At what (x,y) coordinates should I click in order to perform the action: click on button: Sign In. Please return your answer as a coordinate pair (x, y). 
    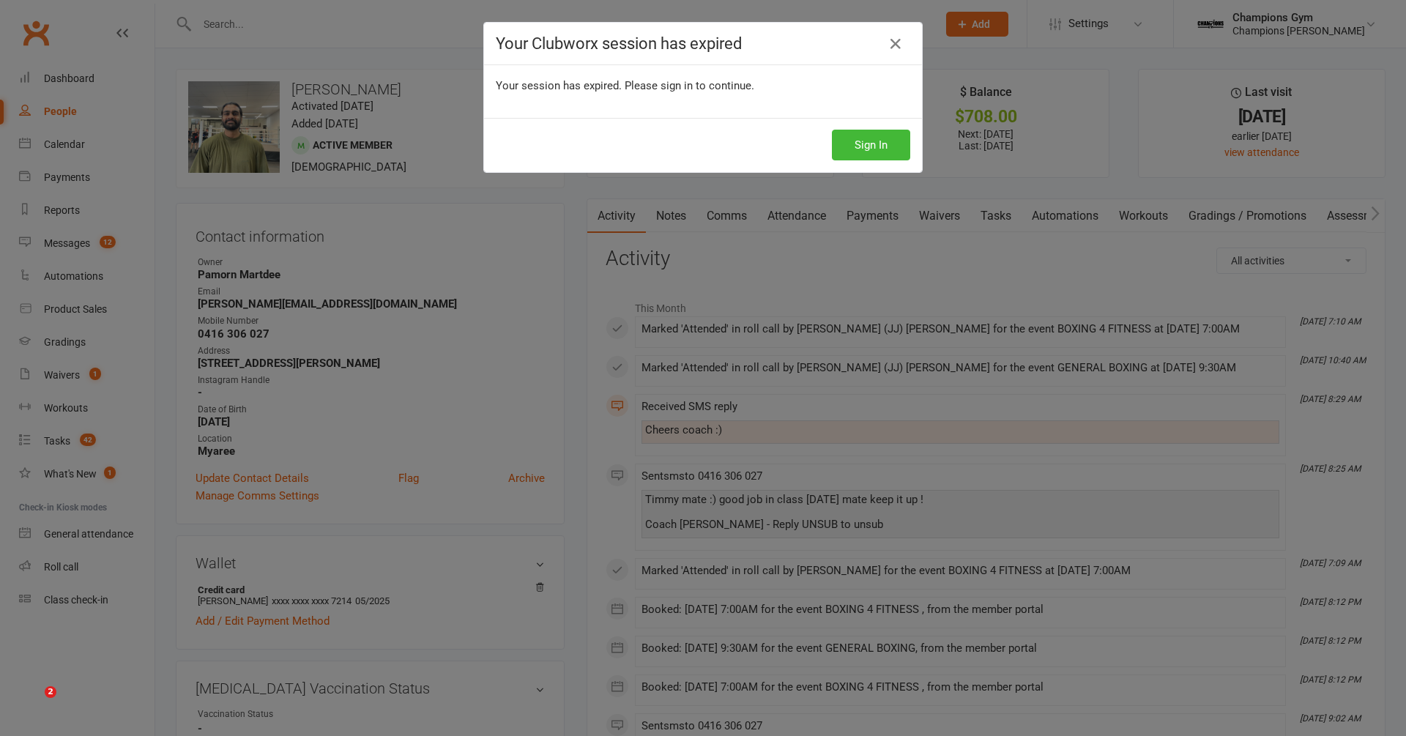
    Looking at the image, I should click on (870, 145).